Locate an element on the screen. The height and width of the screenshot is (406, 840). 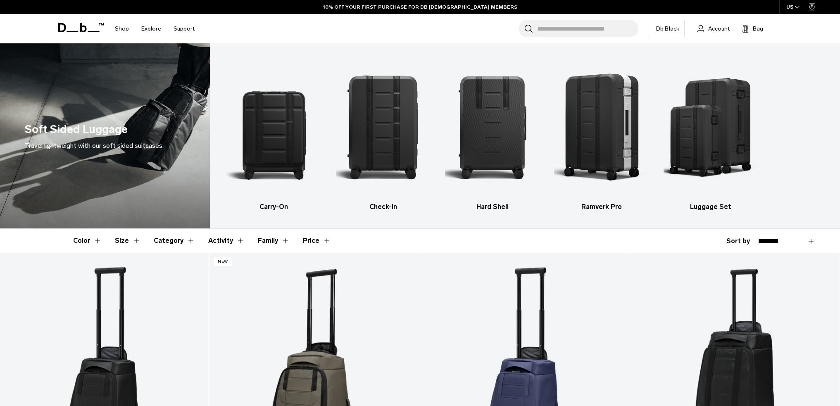
a: Explore is located at coordinates (151, 29).